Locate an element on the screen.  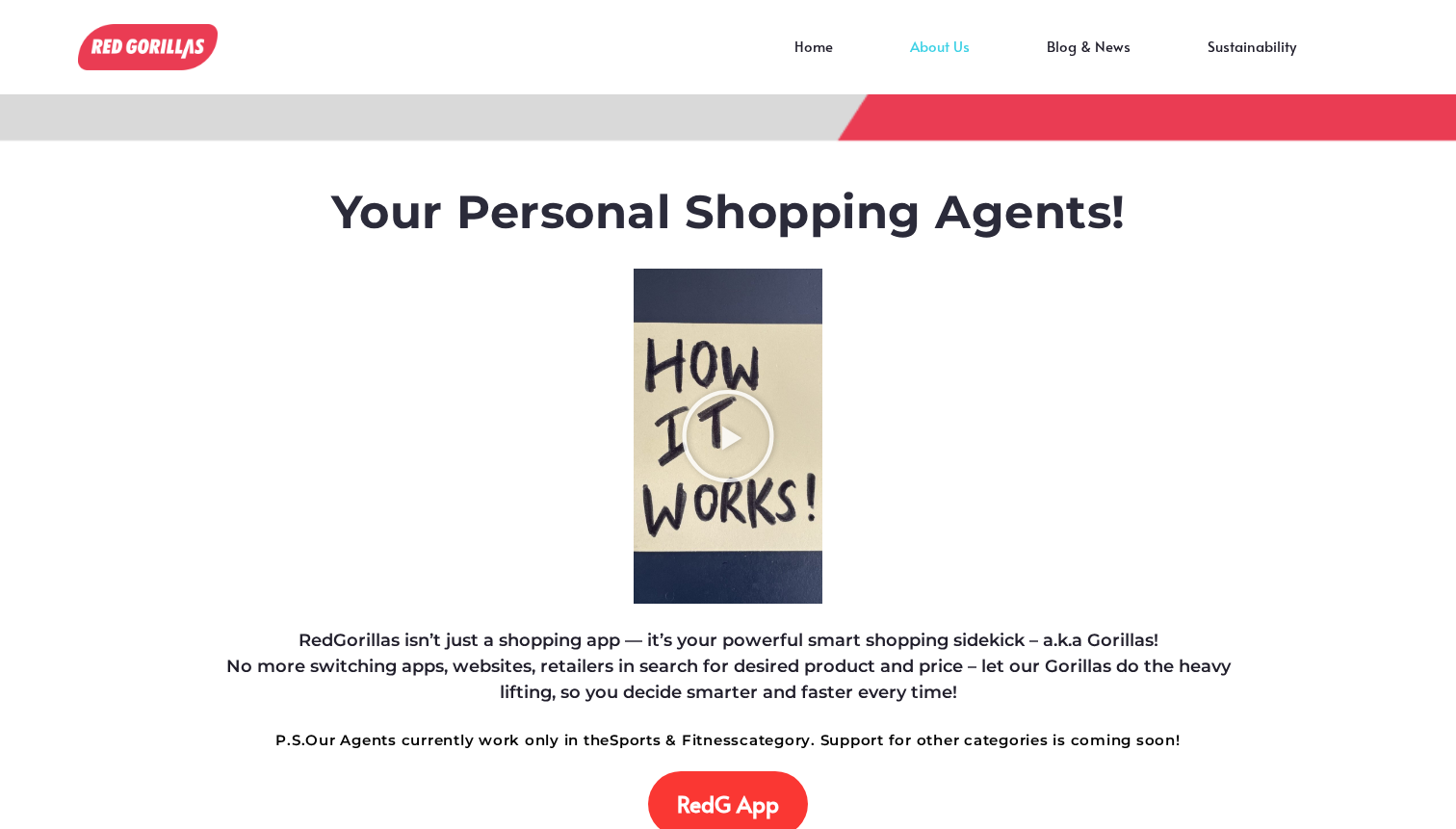
h1: Your Personal Shopping Agents! is located at coordinates (728, 212).